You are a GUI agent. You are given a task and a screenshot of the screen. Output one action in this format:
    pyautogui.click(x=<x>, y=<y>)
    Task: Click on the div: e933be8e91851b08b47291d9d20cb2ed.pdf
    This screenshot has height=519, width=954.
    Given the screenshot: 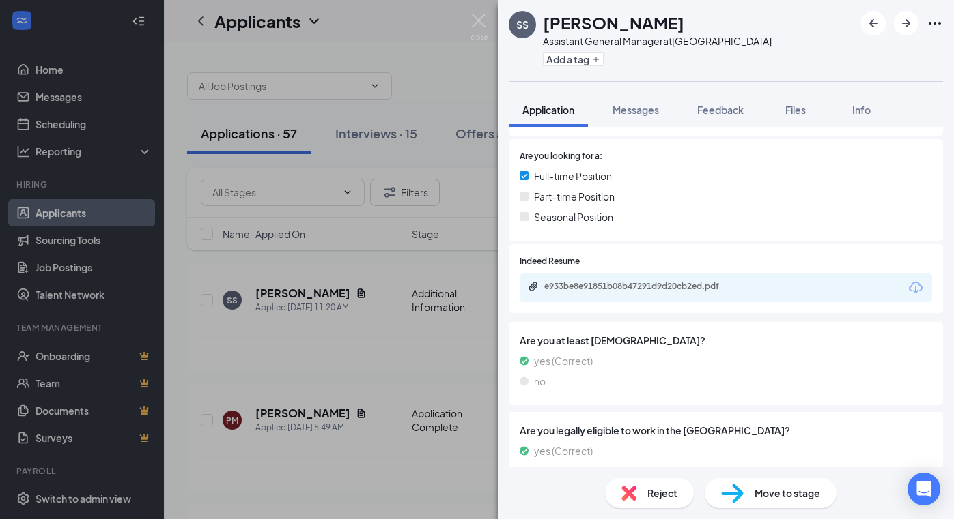 What is the action you would take?
    pyautogui.click(x=640, y=287)
    